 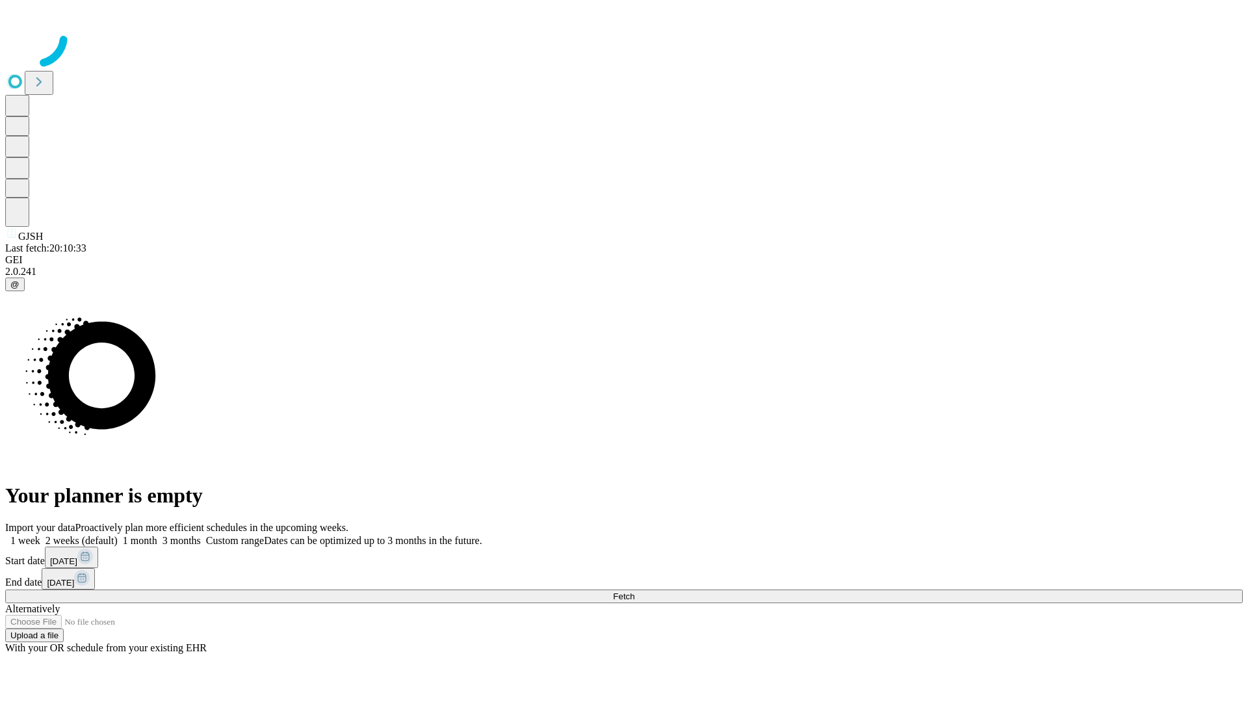 What do you see at coordinates (106, 648) in the screenshot?
I see `span: With your OR schedule from your existing EHR` at bounding box center [106, 648].